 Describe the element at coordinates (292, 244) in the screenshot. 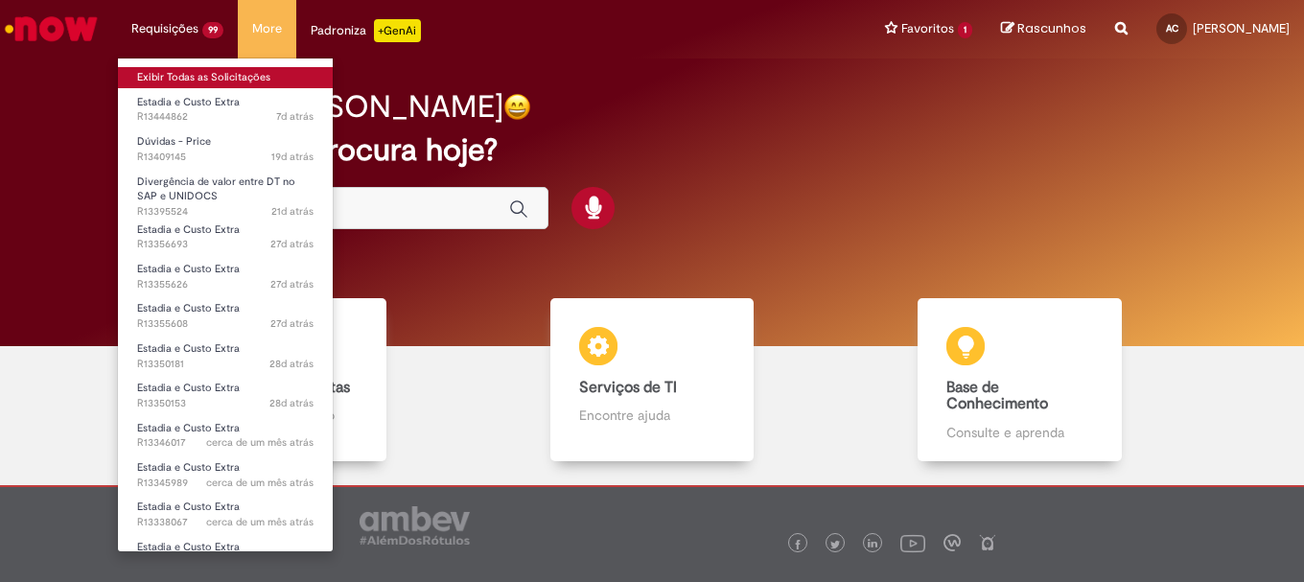

I see `time: 05/08/2025 16:30:39` at that location.